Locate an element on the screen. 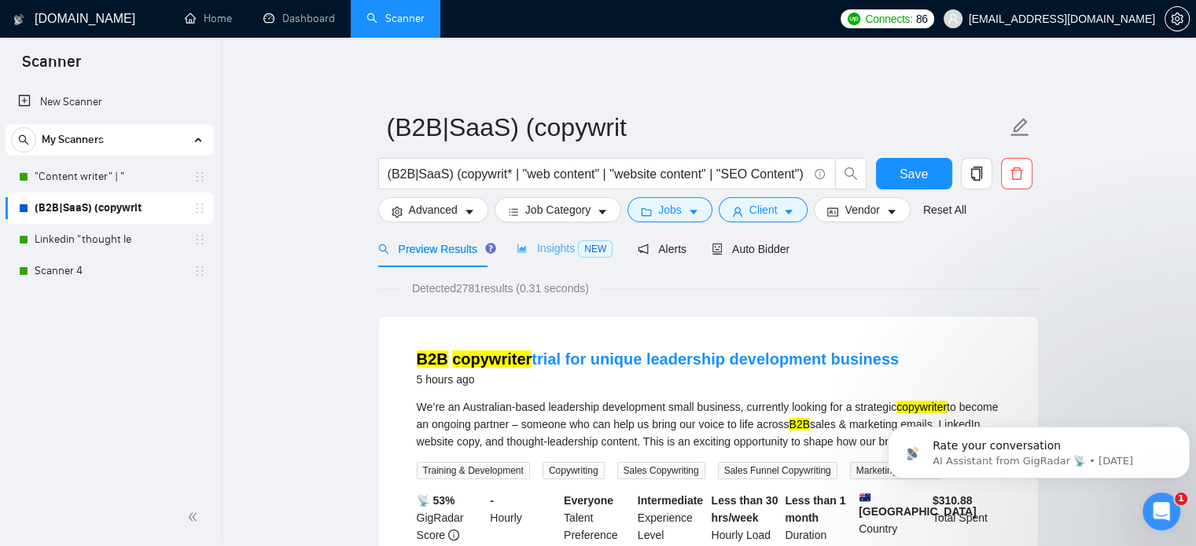 Image resolution: width=1196 pixels, height=546 pixels. button: delete is located at coordinates (1017, 174).